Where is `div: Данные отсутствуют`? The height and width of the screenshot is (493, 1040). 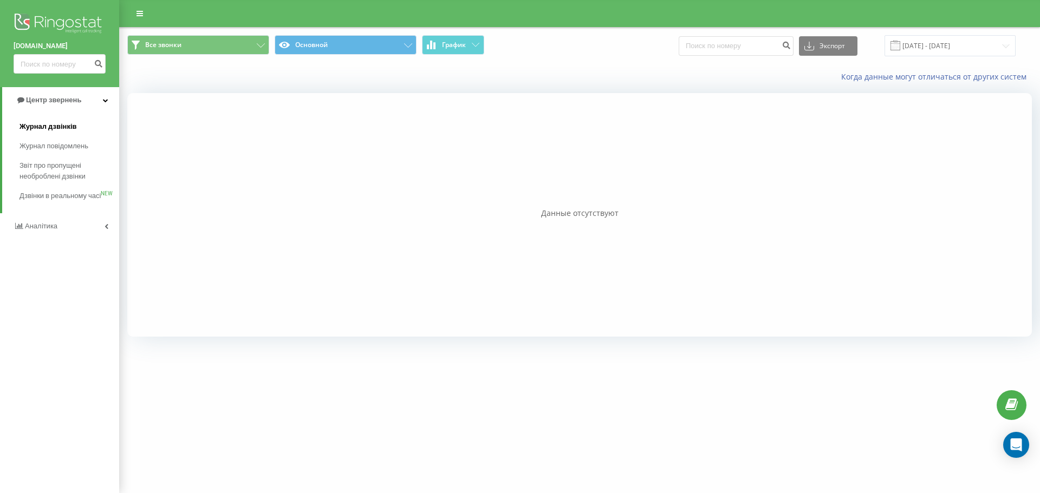
div: Данные отсутствуют is located at coordinates (580, 213).